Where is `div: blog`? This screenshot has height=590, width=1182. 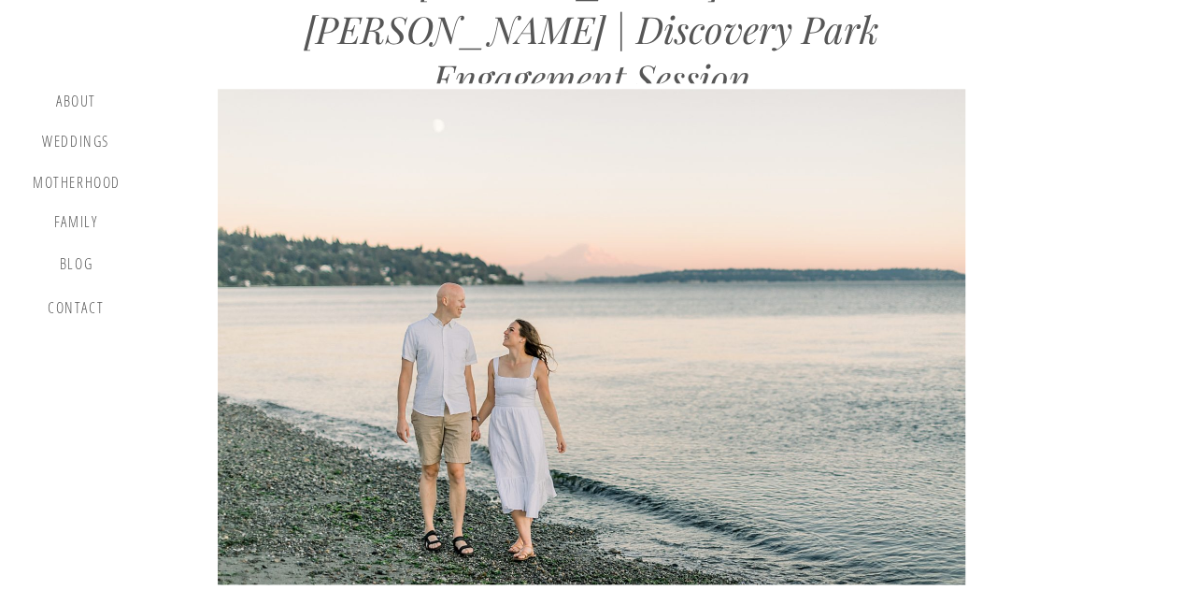
div: blog is located at coordinates (76, 268).